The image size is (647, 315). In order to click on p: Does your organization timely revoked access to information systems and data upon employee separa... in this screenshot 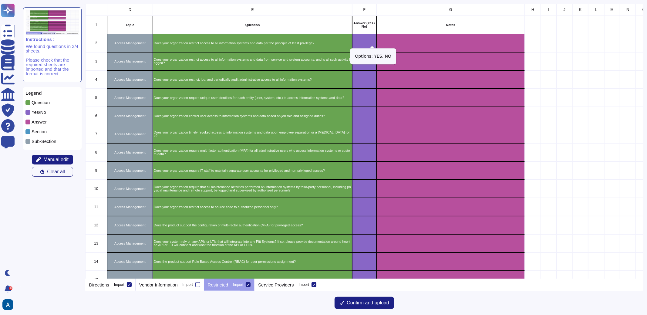, I will do `click(252, 134)`.